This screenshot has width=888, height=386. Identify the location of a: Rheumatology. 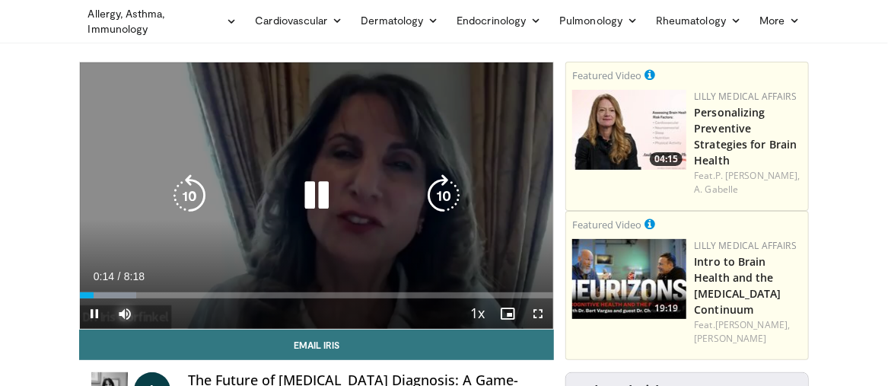
(699, 21).